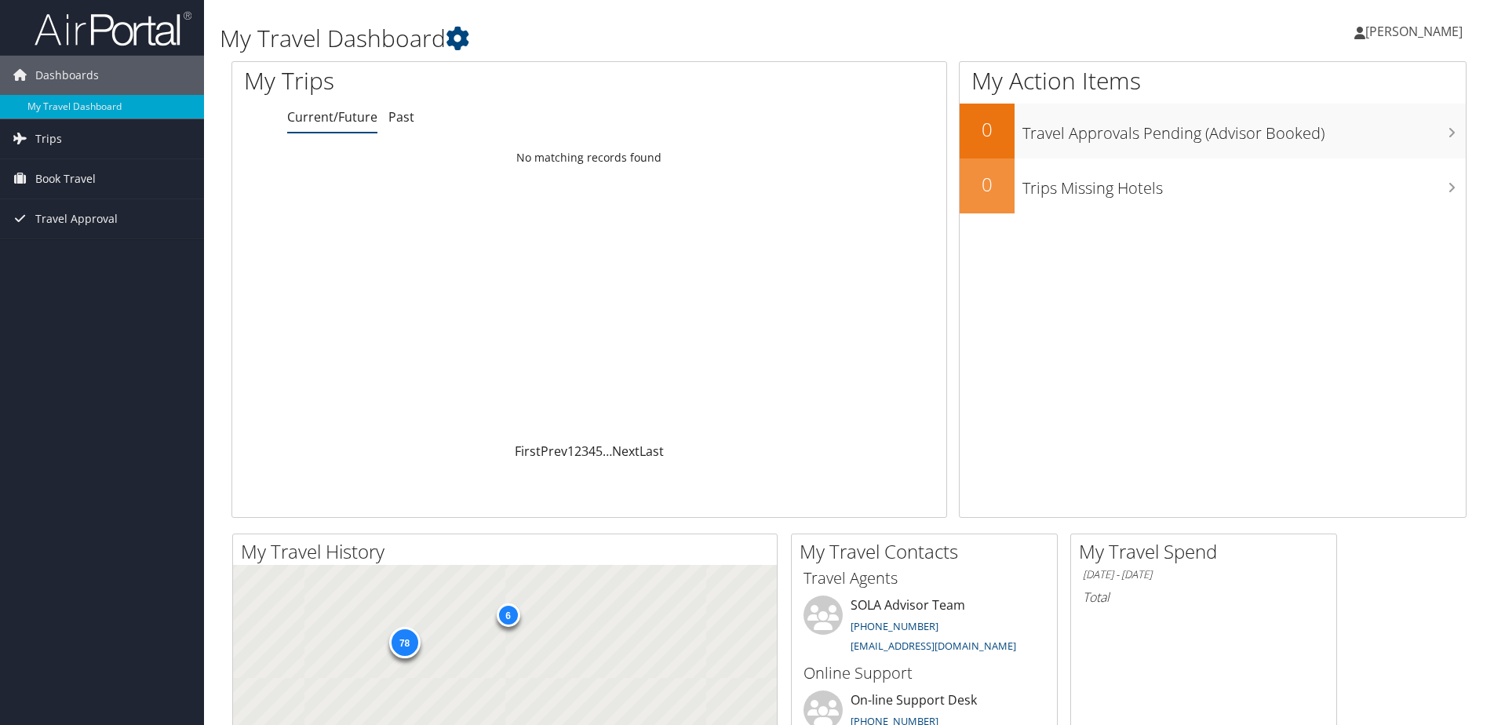  What do you see at coordinates (589, 158) in the screenshot?
I see `td: No matching records found` at bounding box center [589, 158].